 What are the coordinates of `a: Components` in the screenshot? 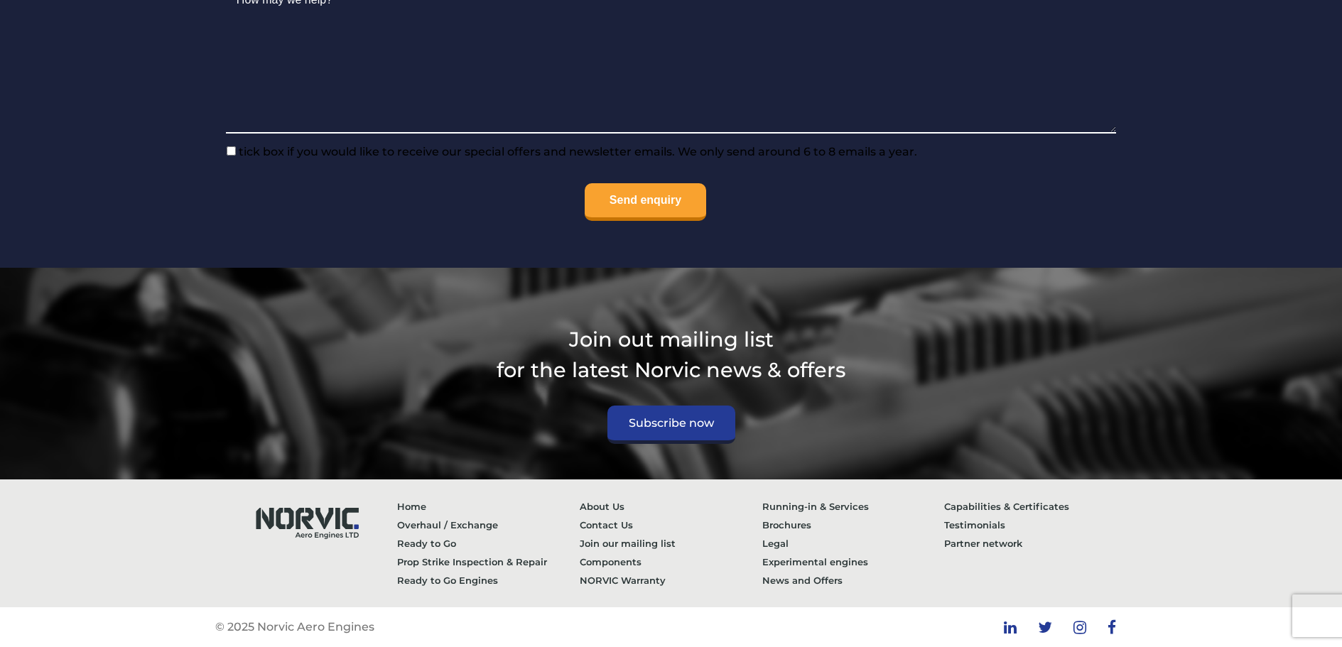 It's located at (671, 562).